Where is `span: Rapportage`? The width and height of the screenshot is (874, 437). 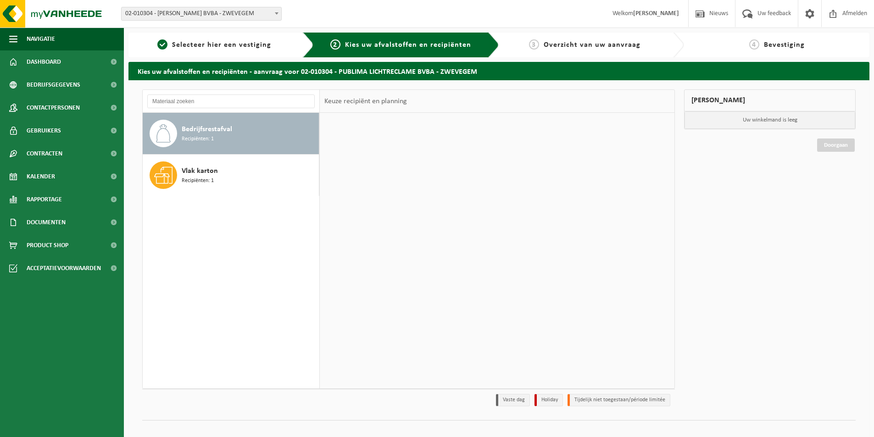
span: Rapportage is located at coordinates (44, 199).